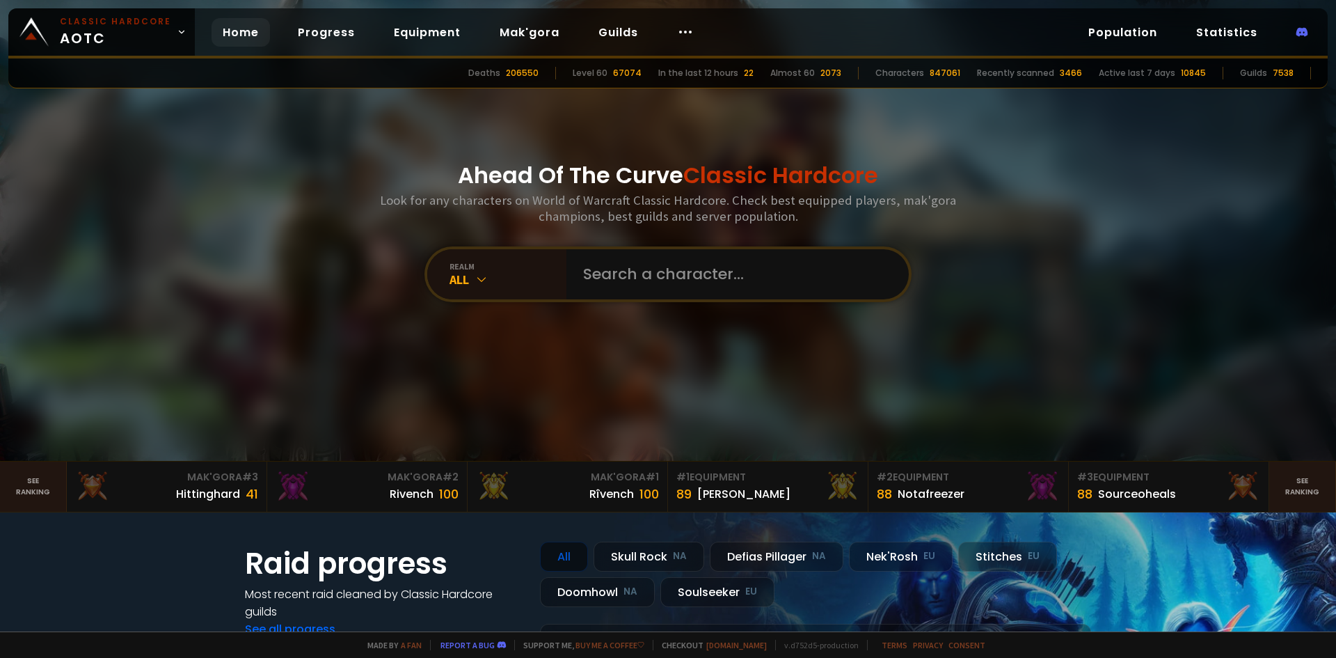 The height and width of the screenshot is (658, 1336). I want to click on span: Support me,, so click(579, 645).